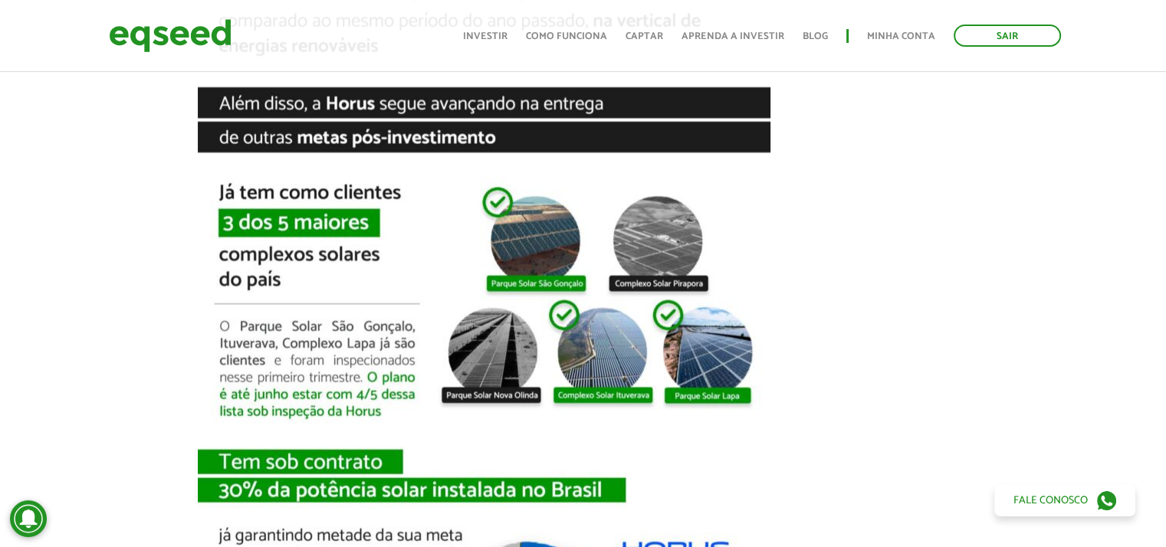  I want to click on a: Blog, so click(815, 36).